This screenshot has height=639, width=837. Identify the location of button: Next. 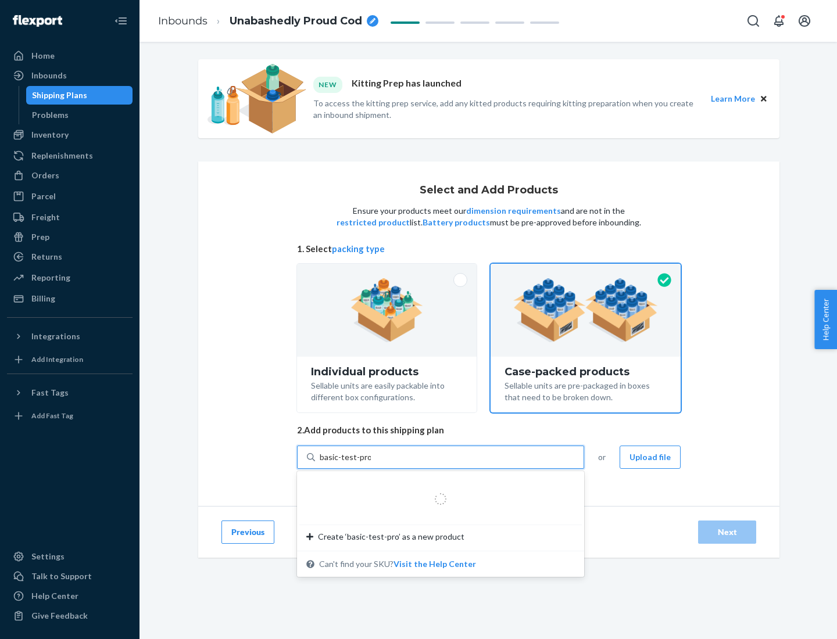
(727, 532).